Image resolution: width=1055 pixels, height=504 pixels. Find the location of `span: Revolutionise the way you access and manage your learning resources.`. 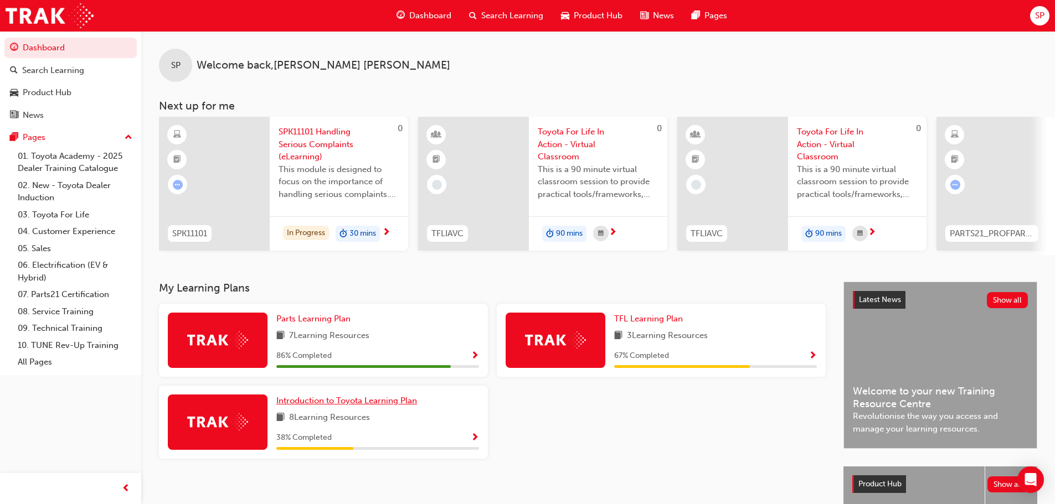

span: Revolutionise the way you access and manage your learning resources. is located at coordinates (940, 422).